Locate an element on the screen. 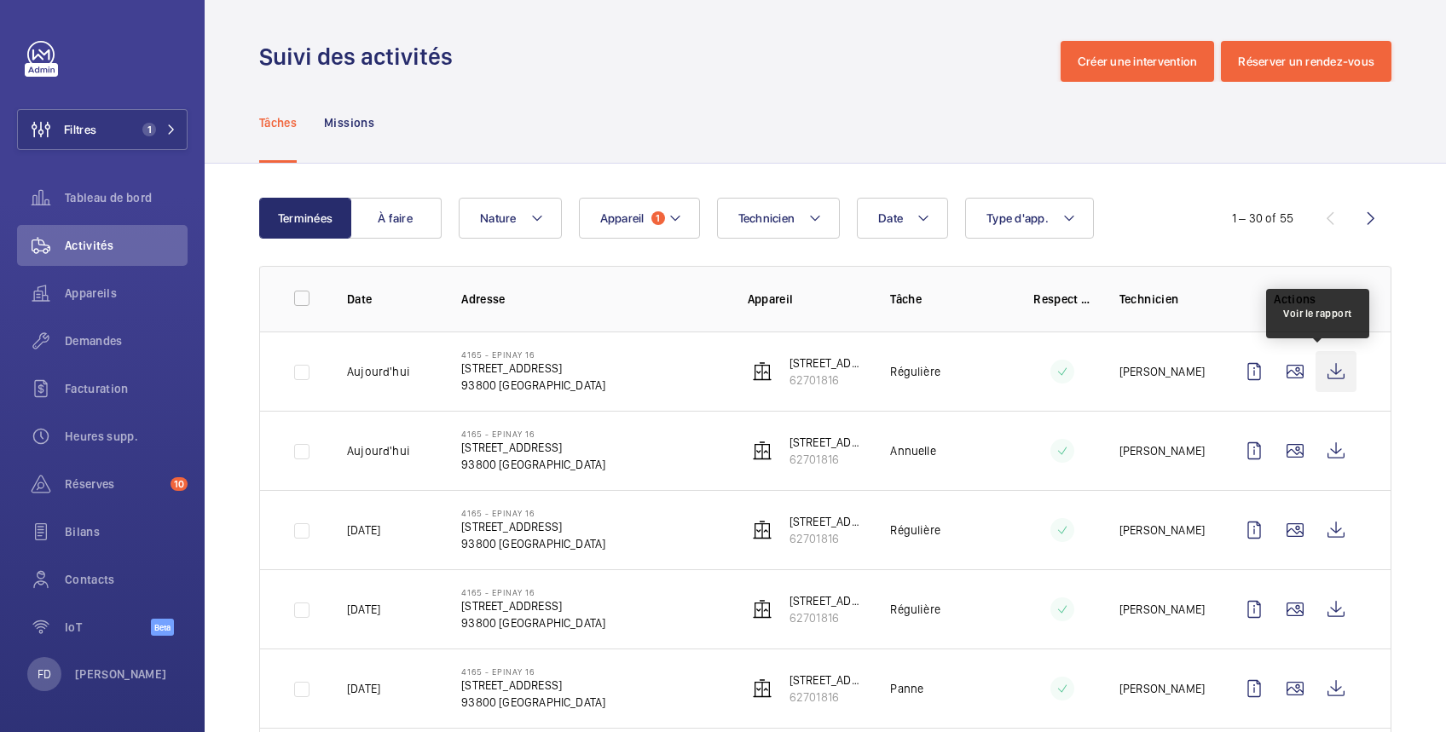 The height and width of the screenshot is (732, 1446). p: Respect délai is located at coordinates (1062, 299).